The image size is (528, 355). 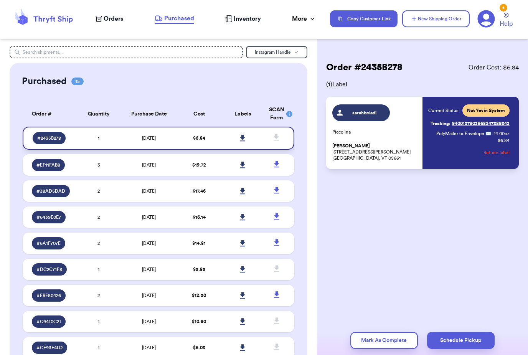 I want to click on span: $ 5.85, so click(x=199, y=270).